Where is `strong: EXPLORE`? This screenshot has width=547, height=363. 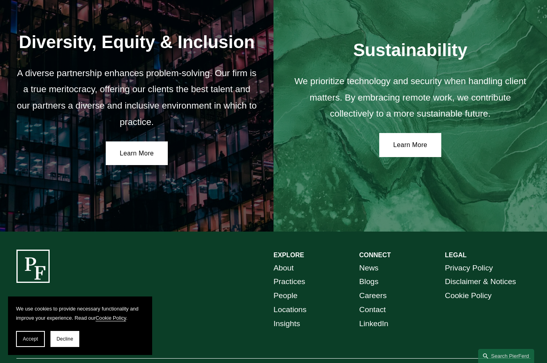 strong: EXPLORE is located at coordinates (289, 255).